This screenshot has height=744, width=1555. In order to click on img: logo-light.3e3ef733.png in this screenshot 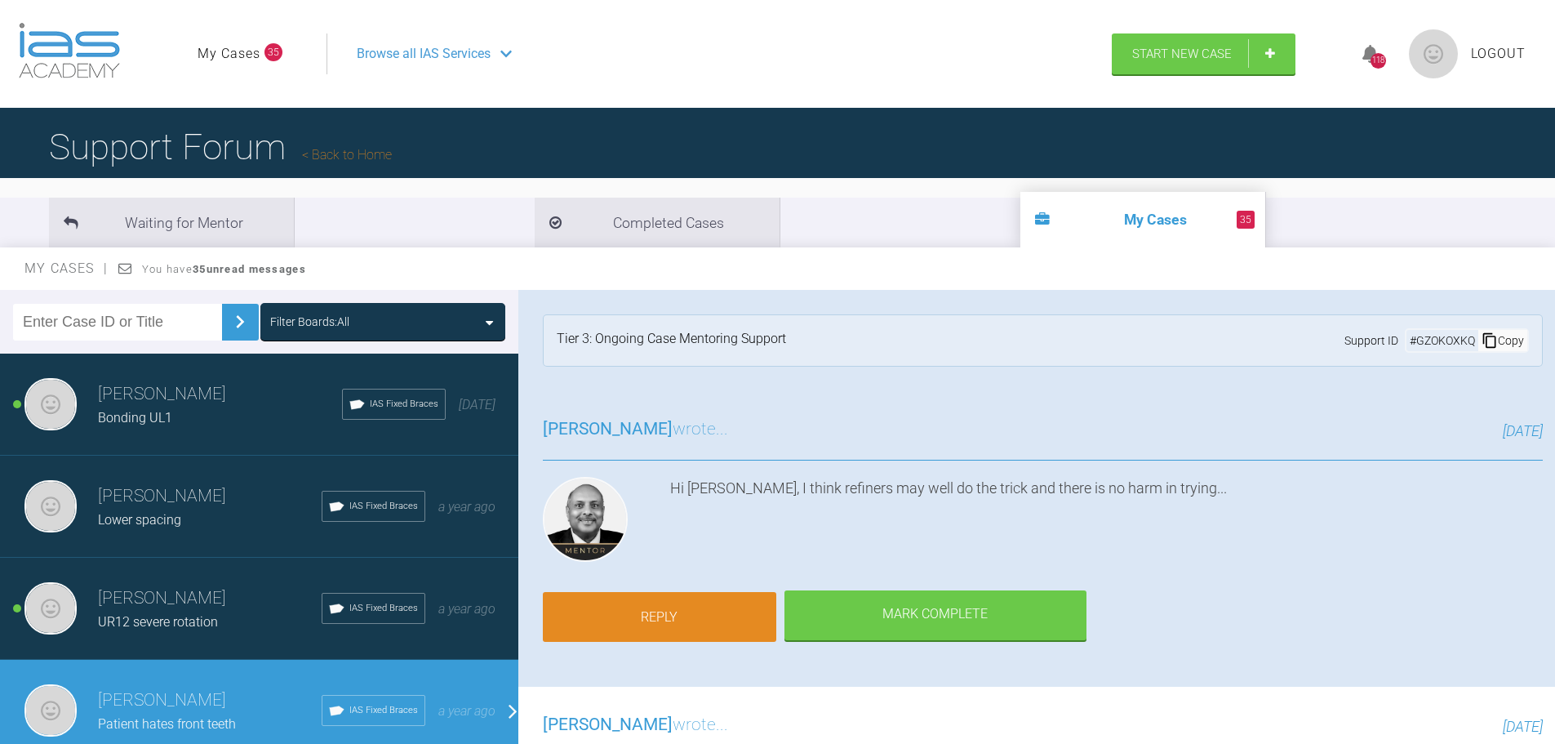, I will do `click(69, 51)`.